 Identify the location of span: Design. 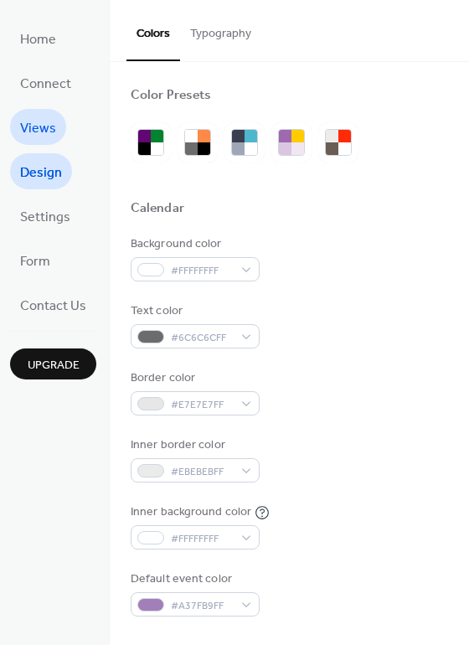
(41, 173).